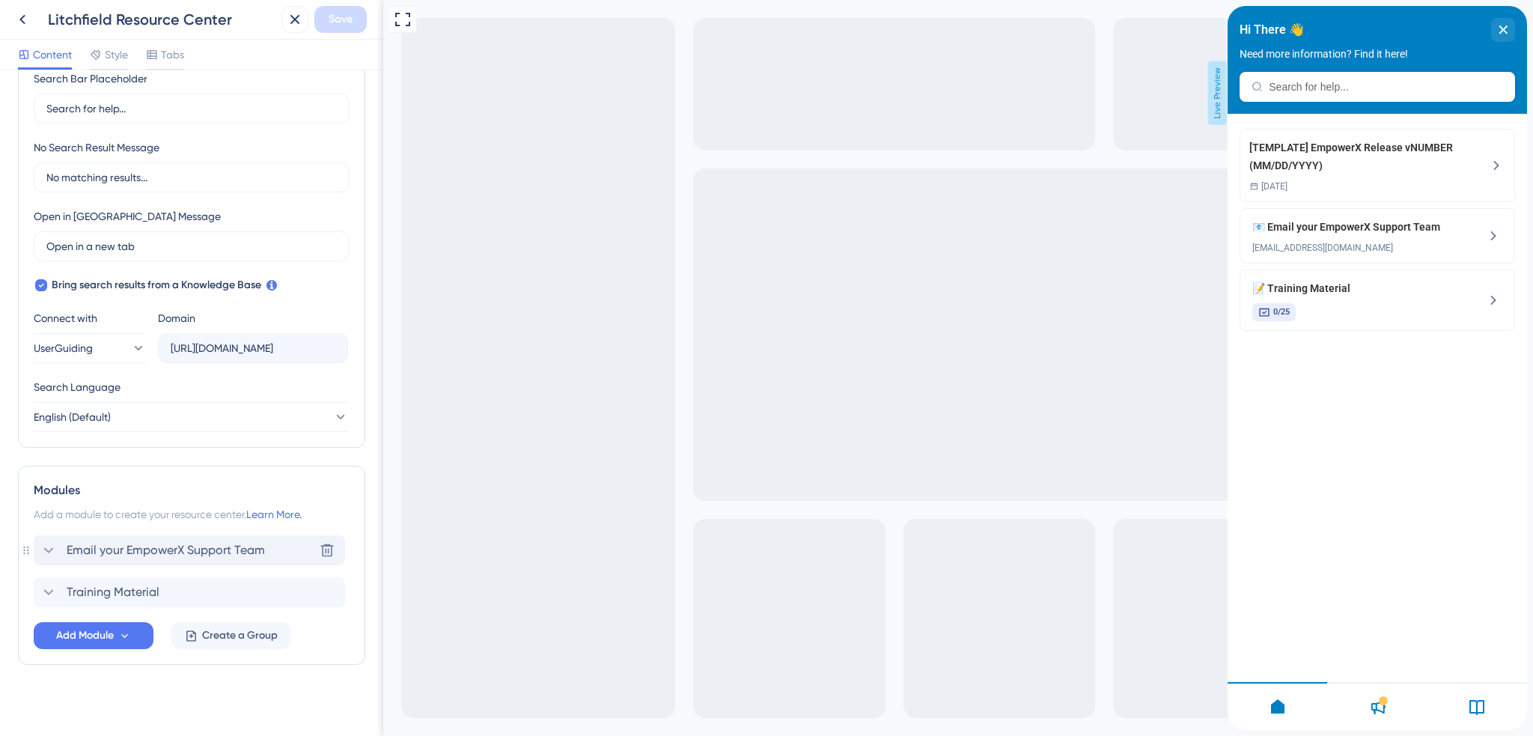 The width and height of the screenshot is (1533, 736). Describe the element at coordinates (156, 285) in the screenshot. I see `span: Bring search results from a Knowledge Base` at that location.